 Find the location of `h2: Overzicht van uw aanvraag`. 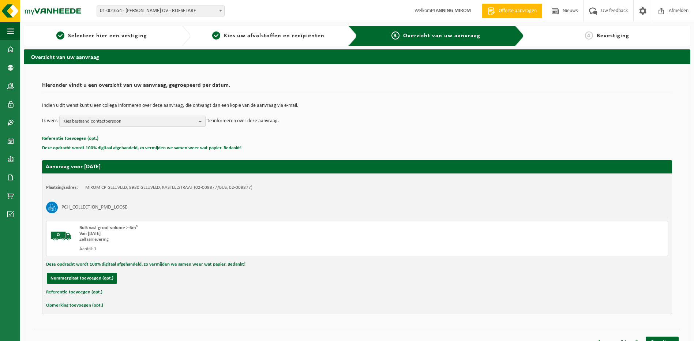

h2: Overzicht van uw aanvraag is located at coordinates (357, 56).